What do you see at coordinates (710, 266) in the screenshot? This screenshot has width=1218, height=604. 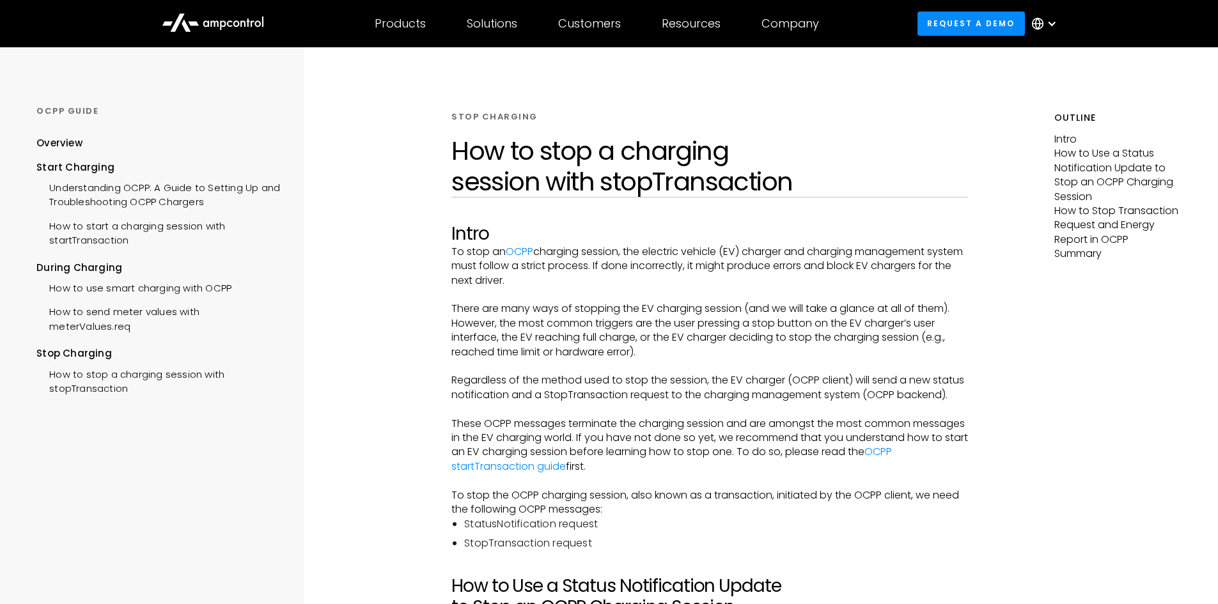 I see `p: To stop an charging session, the electric vehicle (EV) charger and charging management system mus...` at bounding box center [710, 266].